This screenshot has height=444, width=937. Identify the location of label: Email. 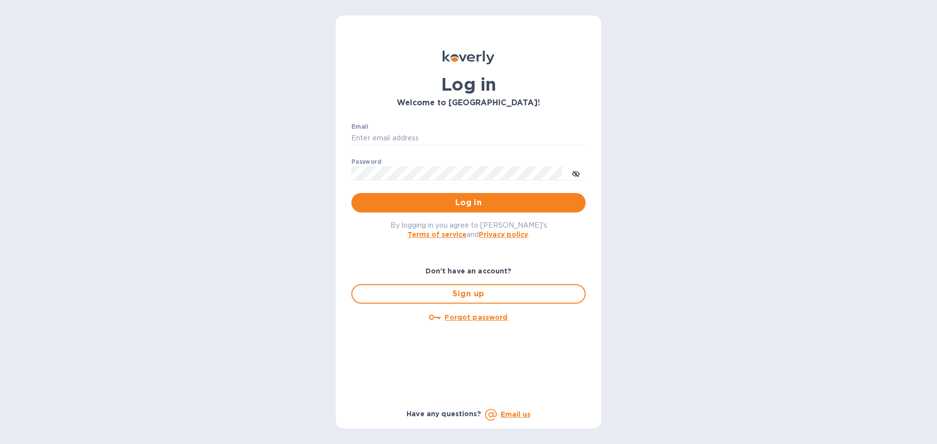
(360, 127).